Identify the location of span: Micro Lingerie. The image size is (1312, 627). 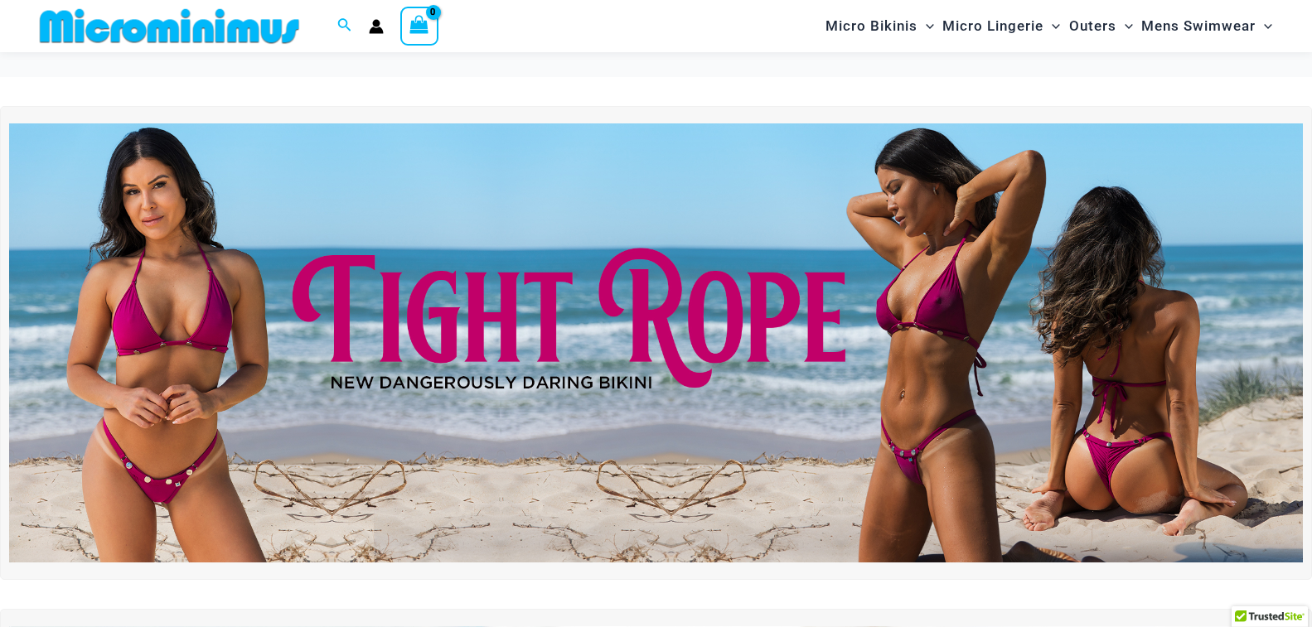
(993, 26).